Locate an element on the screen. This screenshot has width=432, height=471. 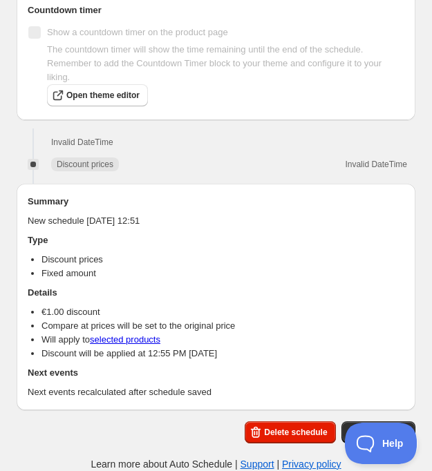
h2: Countdown timer is located at coordinates (215, 10).